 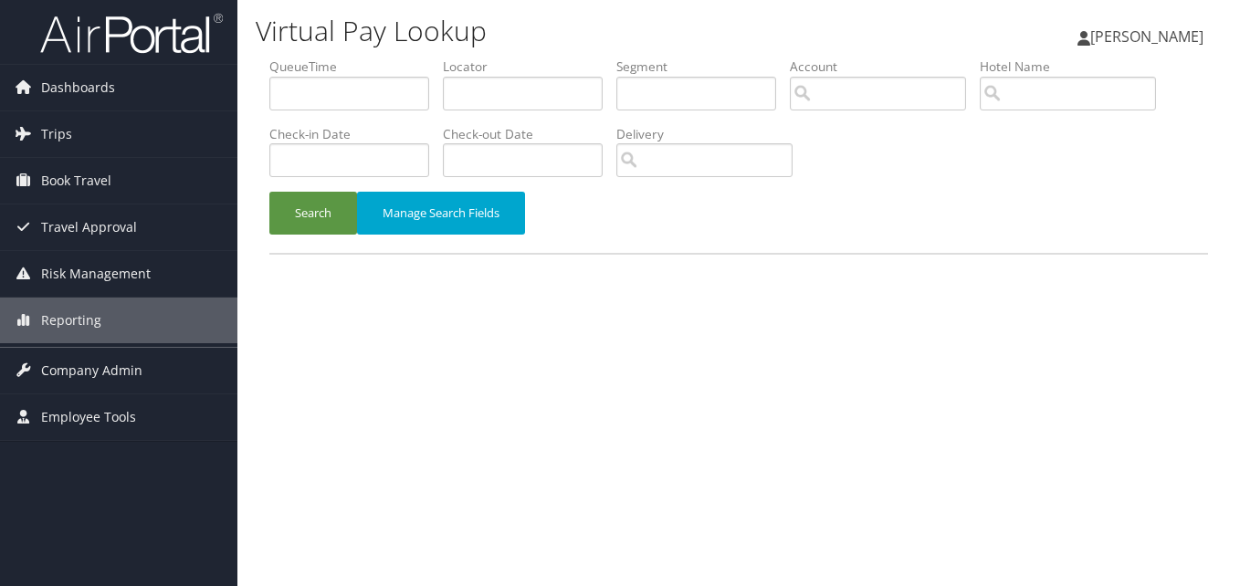 What do you see at coordinates (884, 67) in the screenshot?
I see `label: Account` at bounding box center [884, 67].